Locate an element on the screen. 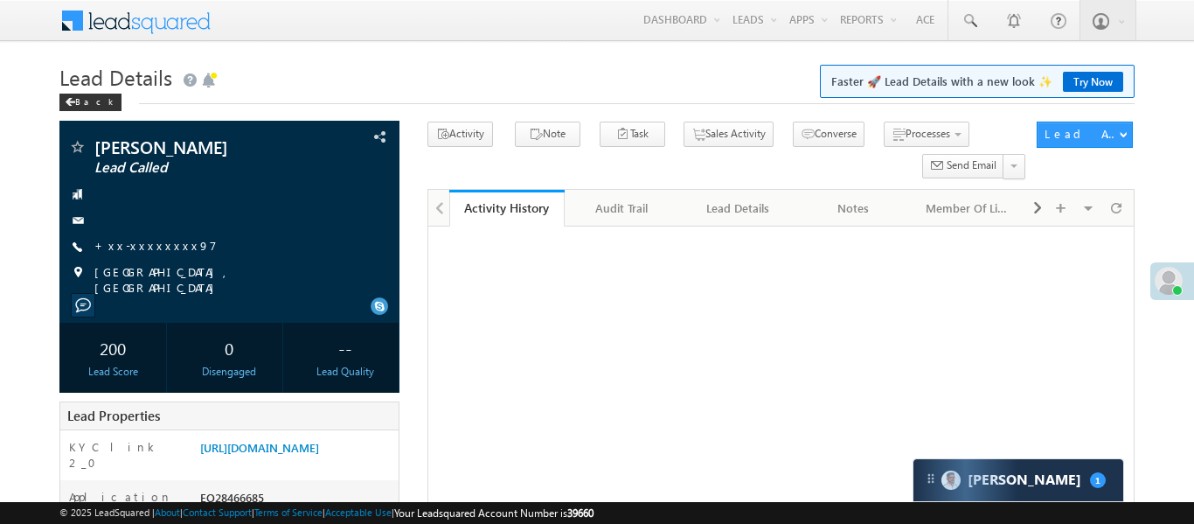 The image size is (1194, 524). span: Send Email is located at coordinates (971, 165).